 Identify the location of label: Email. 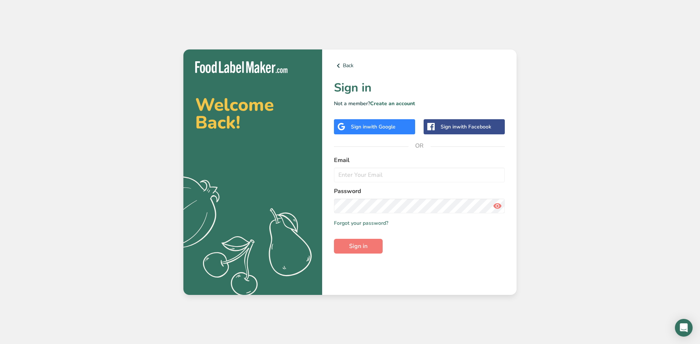
(419, 160).